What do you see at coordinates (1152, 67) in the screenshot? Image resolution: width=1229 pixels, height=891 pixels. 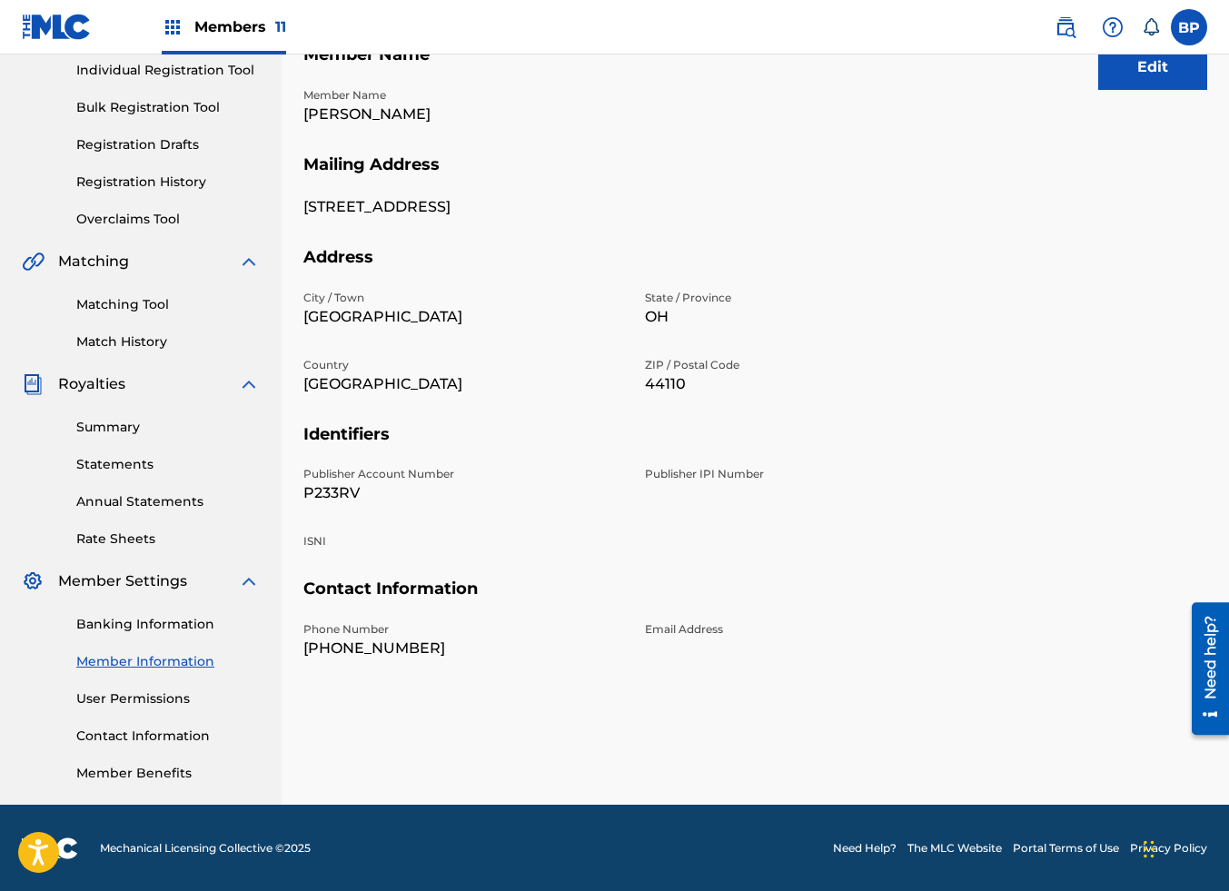 I see `button: Edit` at bounding box center [1152, 67].